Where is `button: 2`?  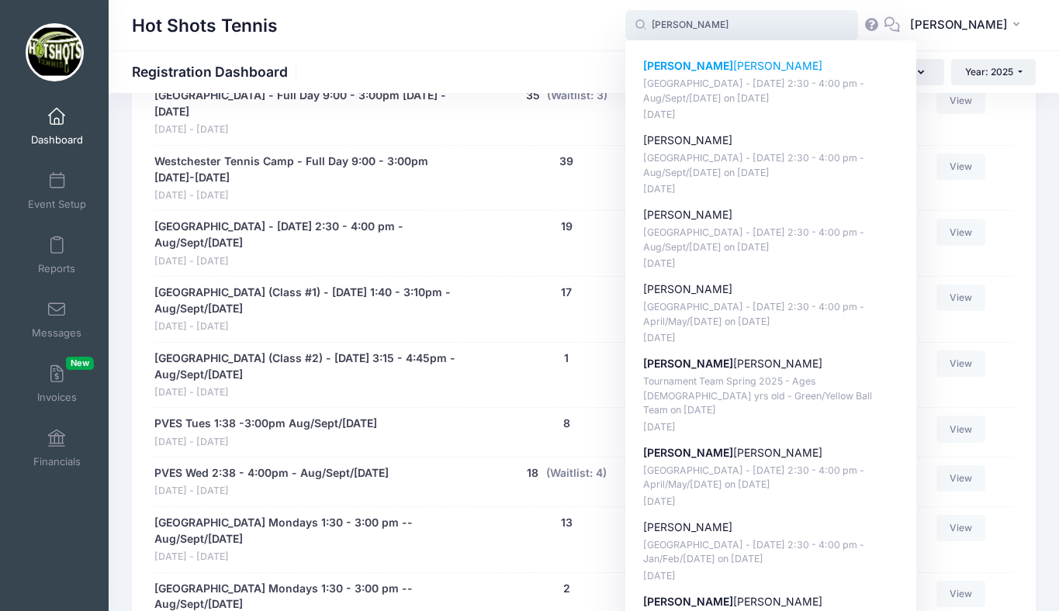 button: 2 is located at coordinates (566, 589).